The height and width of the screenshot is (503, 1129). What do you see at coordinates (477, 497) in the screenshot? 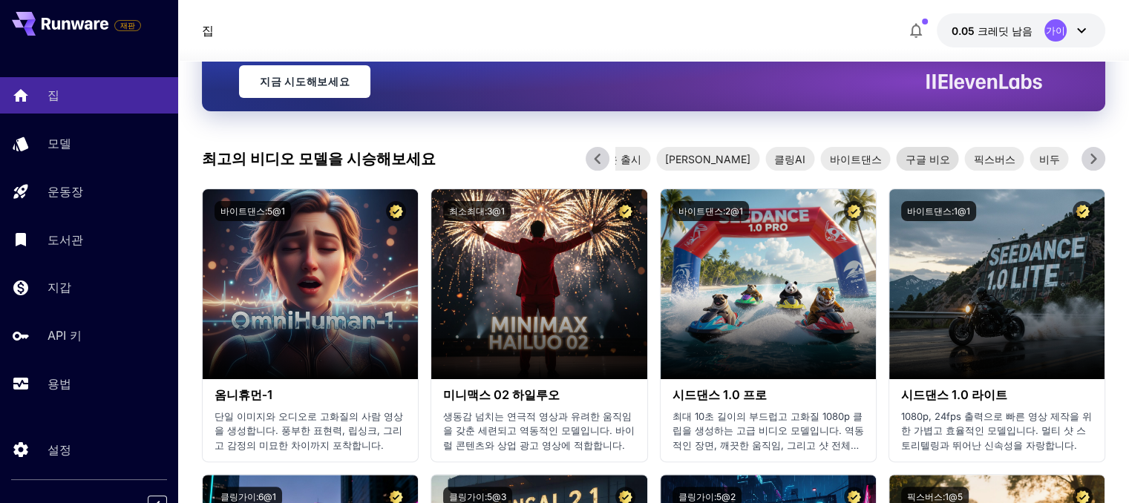
I see `font: 클링가이:5@3` at bounding box center [477, 497].